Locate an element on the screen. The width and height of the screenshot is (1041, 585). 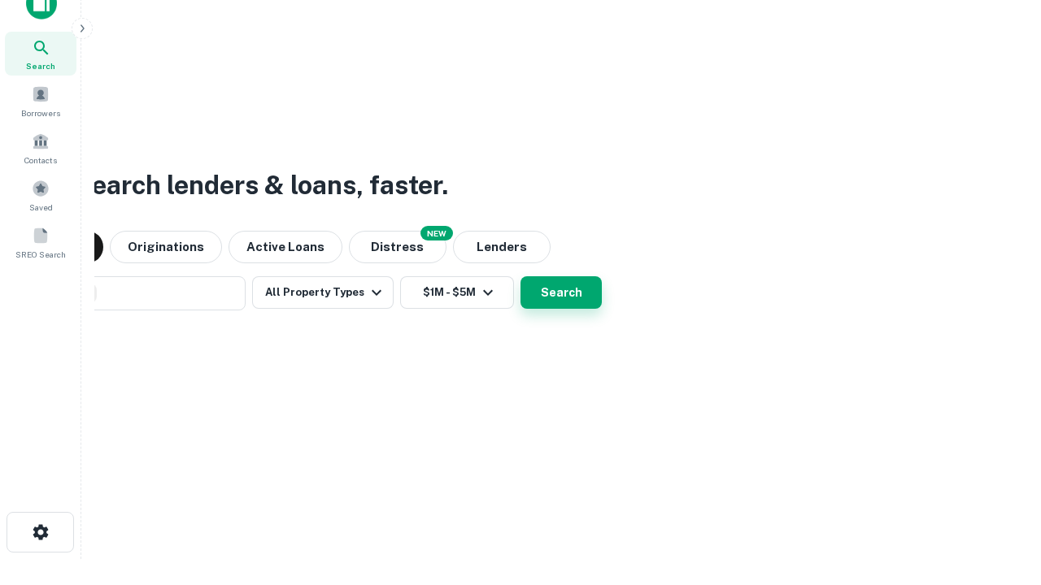
span: Saved is located at coordinates (41, 207).